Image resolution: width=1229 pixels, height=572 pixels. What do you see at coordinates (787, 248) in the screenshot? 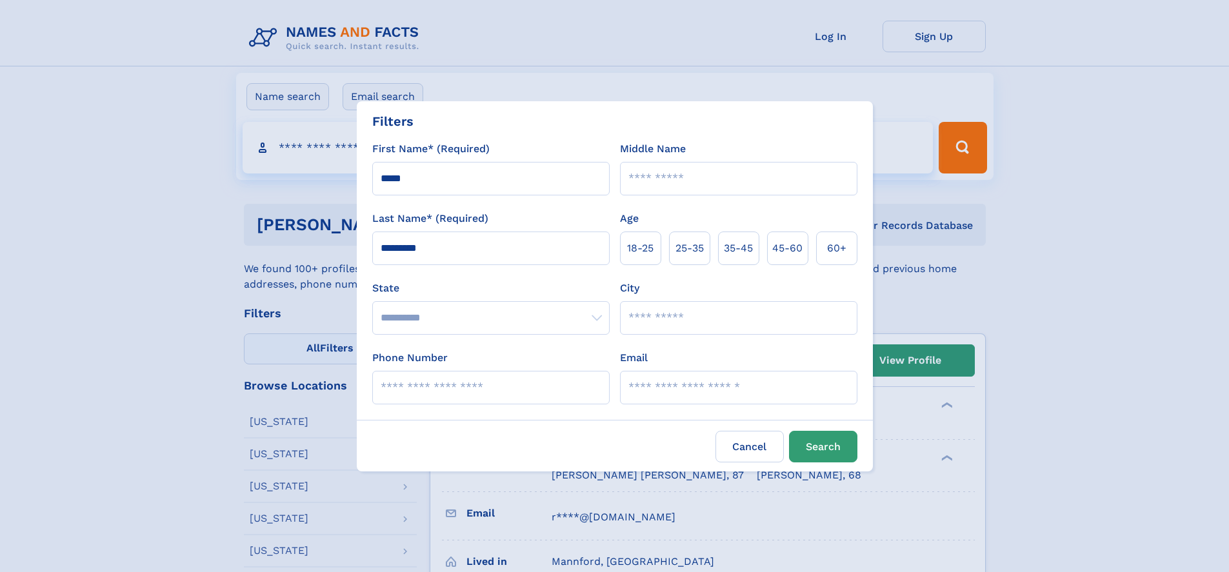
I see `span: 45‑60` at bounding box center [787, 248].